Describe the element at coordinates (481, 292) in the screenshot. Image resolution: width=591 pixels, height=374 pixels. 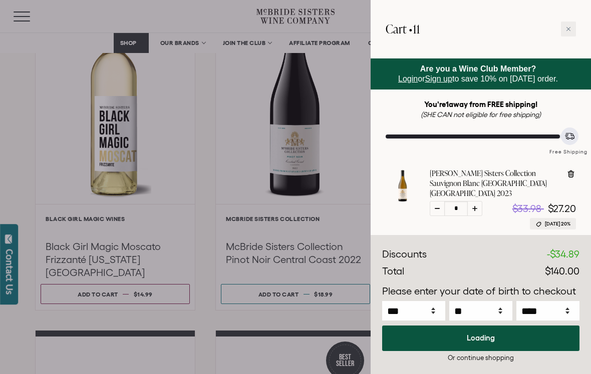
I see `p: Please enter your date of birth to checkout` at that location.